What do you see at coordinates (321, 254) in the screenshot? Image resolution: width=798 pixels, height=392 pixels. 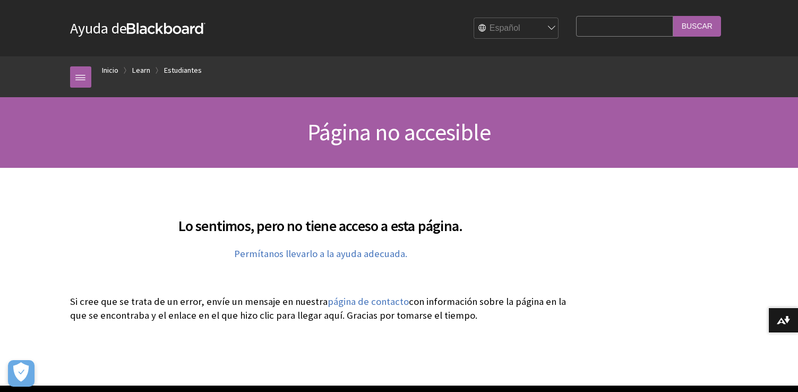 I see `a: Permítanos llevarlo a la ayuda adecuada.` at bounding box center [321, 254].